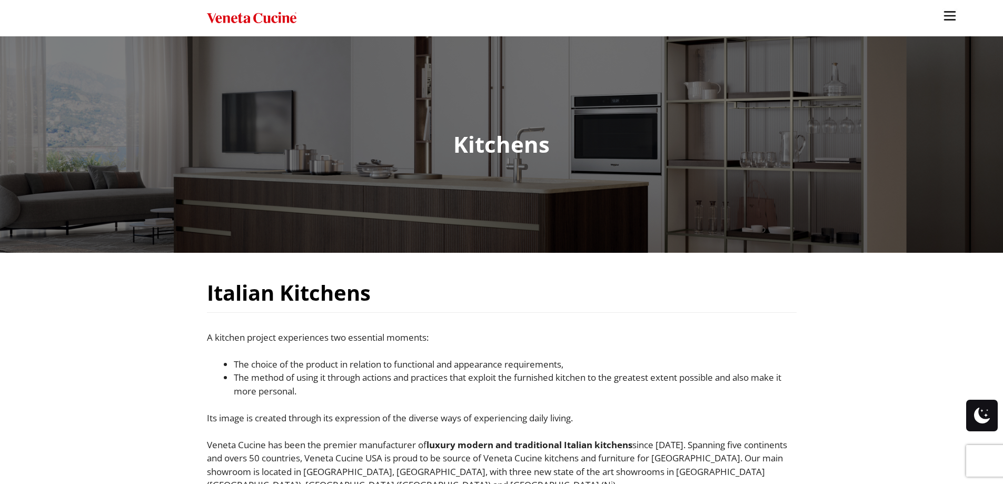 This screenshot has width=1003, height=484. I want to click on p: Its image is created through its expression of the diverse ways of experiencing daily living., so click(502, 418).